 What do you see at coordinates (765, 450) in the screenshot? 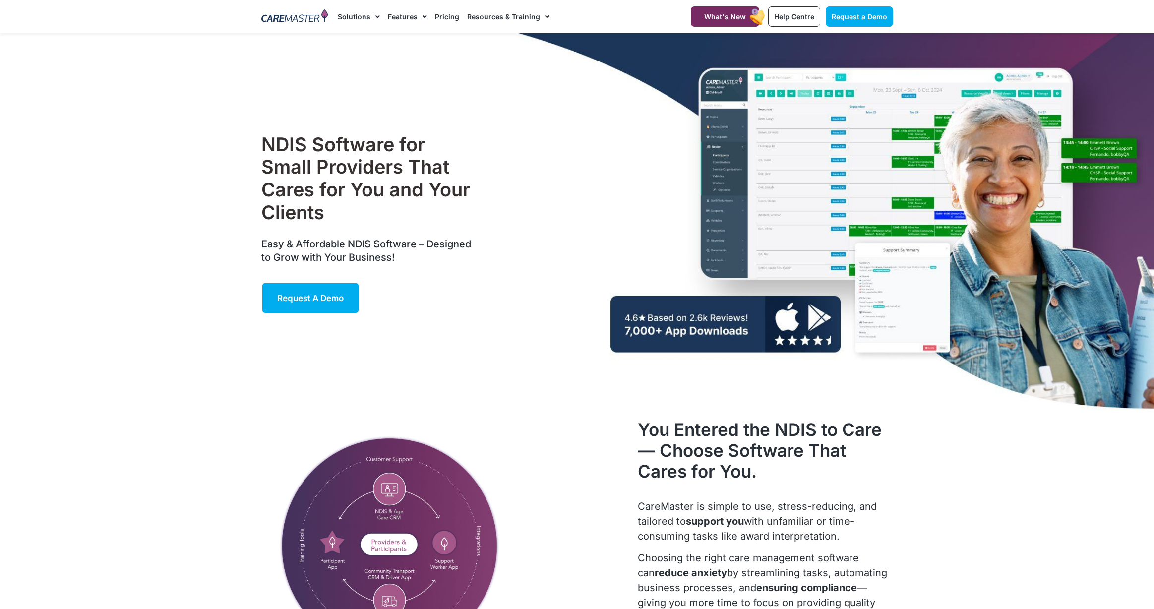
I see `h2: You Entered the NDIS to Care— Choose Software That Cares for You.` at bounding box center [765, 450].